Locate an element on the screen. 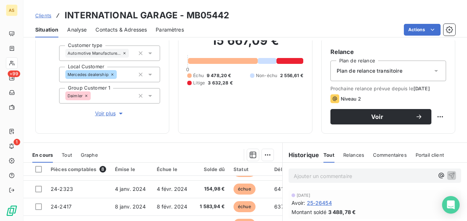  span: 0 is located at coordinates (188, 69).